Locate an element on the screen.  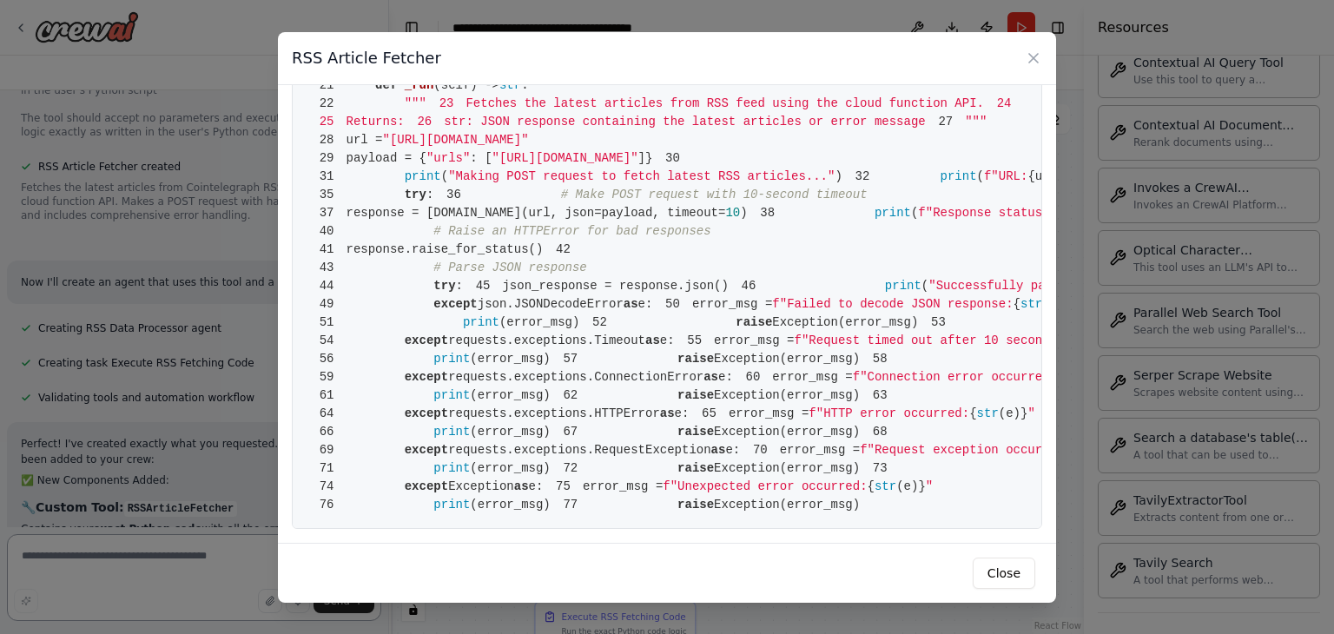
span: # Raise an HTTPError for bad responses is located at coordinates (572, 231).